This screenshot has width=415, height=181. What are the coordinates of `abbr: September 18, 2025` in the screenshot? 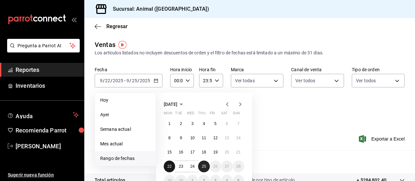 It's located at (204, 152).